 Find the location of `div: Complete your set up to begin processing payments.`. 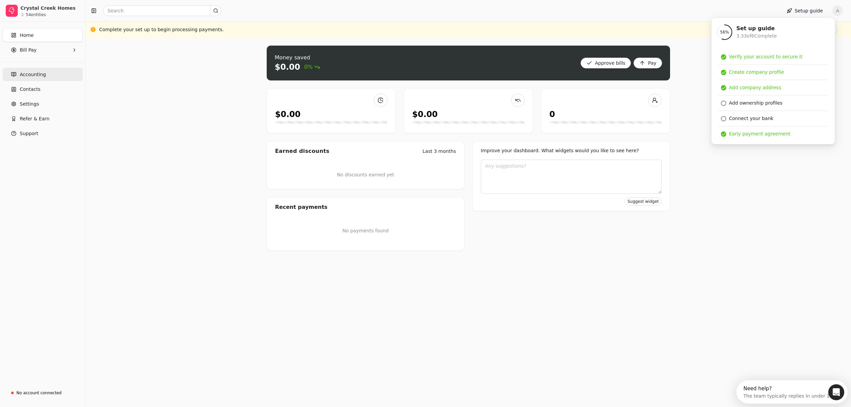

div: Complete your set up to begin processing payments. is located at coordinates (162, 29).